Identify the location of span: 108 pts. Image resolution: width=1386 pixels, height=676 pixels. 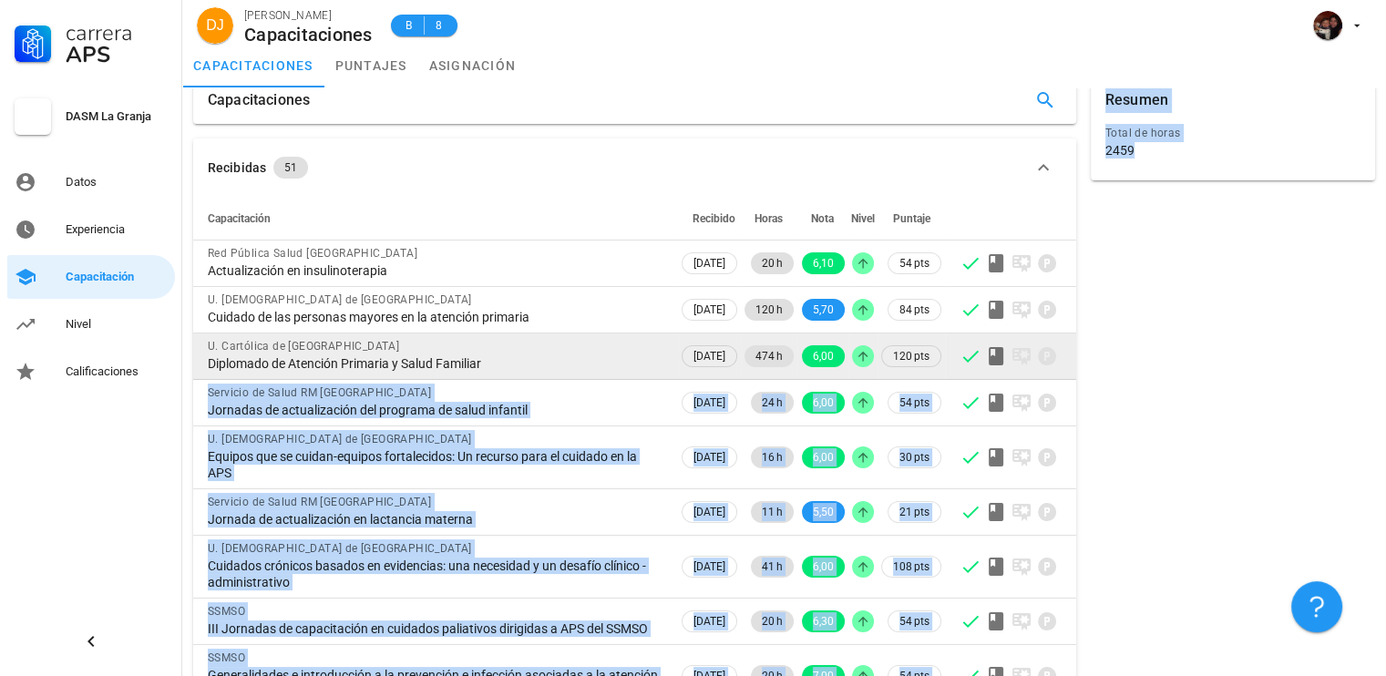
(911, 567).